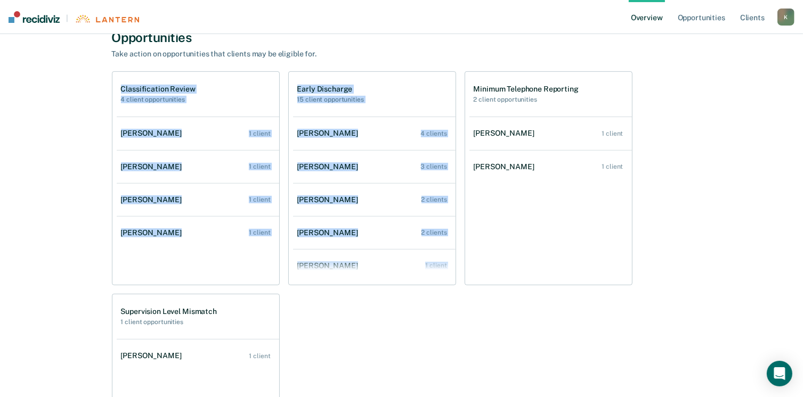  What do you see at coordinates (433, 167) in the screenshot?
I see `div: 3 clients` at bounding box center [433, 167].